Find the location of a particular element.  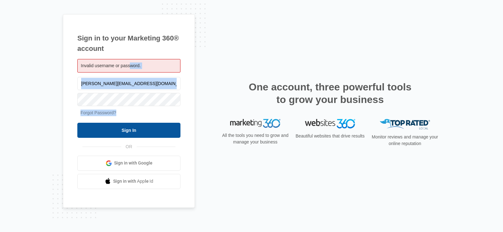

h2: One account, three powerful tools to grow your business is located at coordinates (330, 93).